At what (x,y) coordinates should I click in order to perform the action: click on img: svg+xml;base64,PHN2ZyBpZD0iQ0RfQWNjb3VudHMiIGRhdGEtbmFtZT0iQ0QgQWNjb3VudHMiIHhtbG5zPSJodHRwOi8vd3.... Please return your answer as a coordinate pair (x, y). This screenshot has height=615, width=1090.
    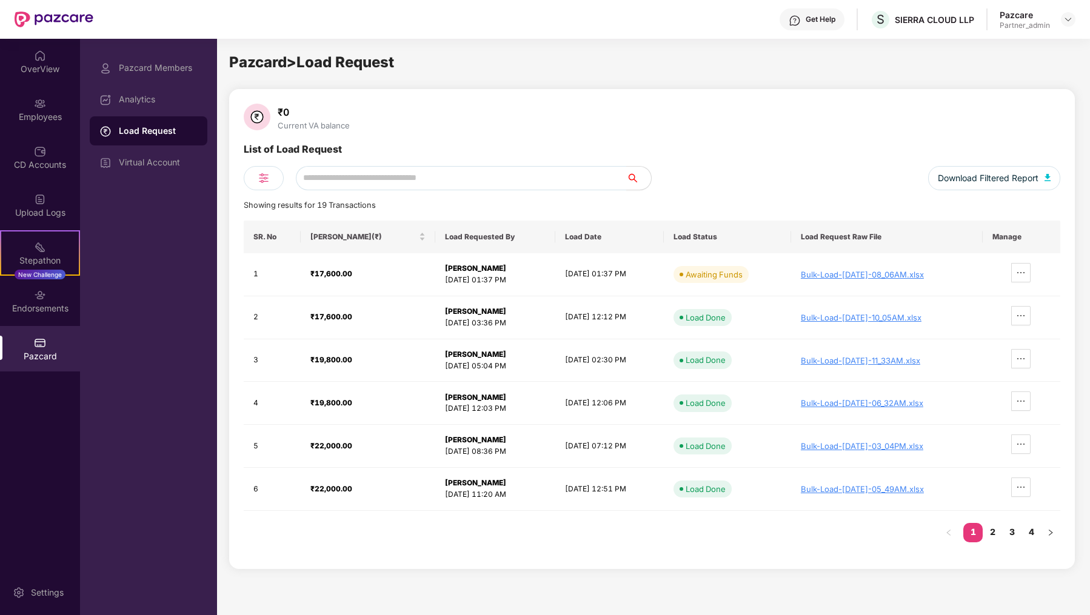
    Looking at the image, I should click on (40, 152).